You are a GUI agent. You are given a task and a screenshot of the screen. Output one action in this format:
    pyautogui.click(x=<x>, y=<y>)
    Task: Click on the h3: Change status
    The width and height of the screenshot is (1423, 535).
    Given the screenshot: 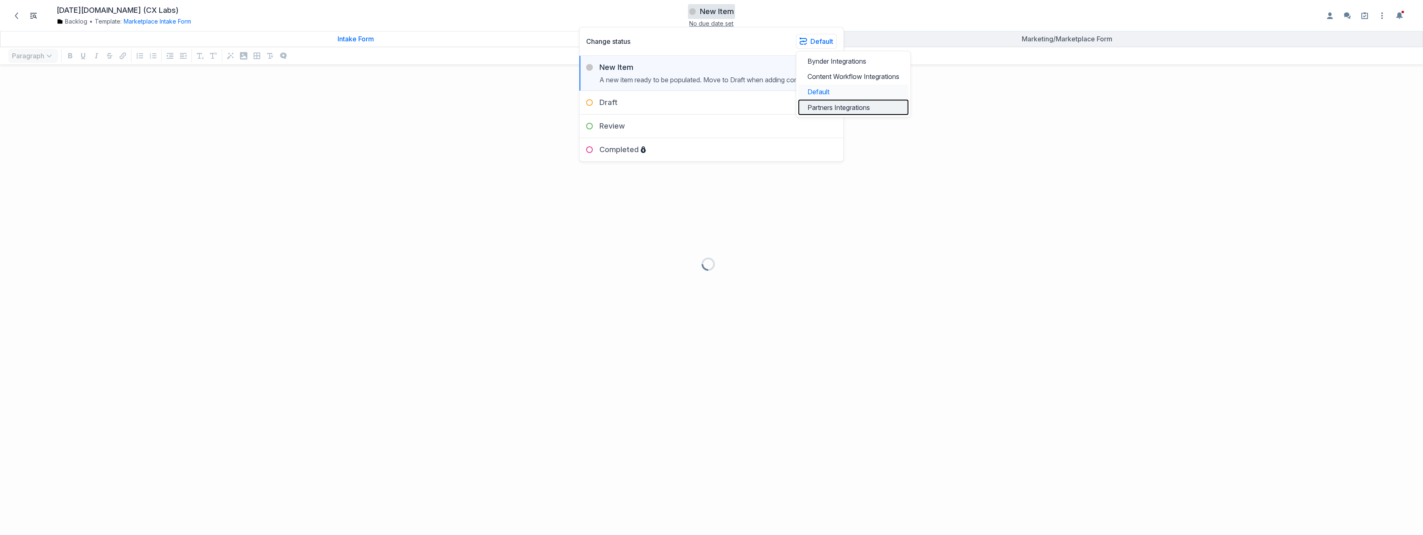 What is the action you would take?
    pyautogui.click(x=608, y=41)
    